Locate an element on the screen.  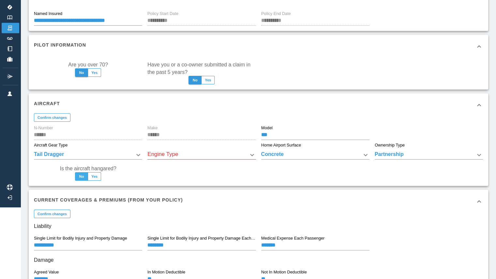
label: Model is located at coordinates (267, 128).